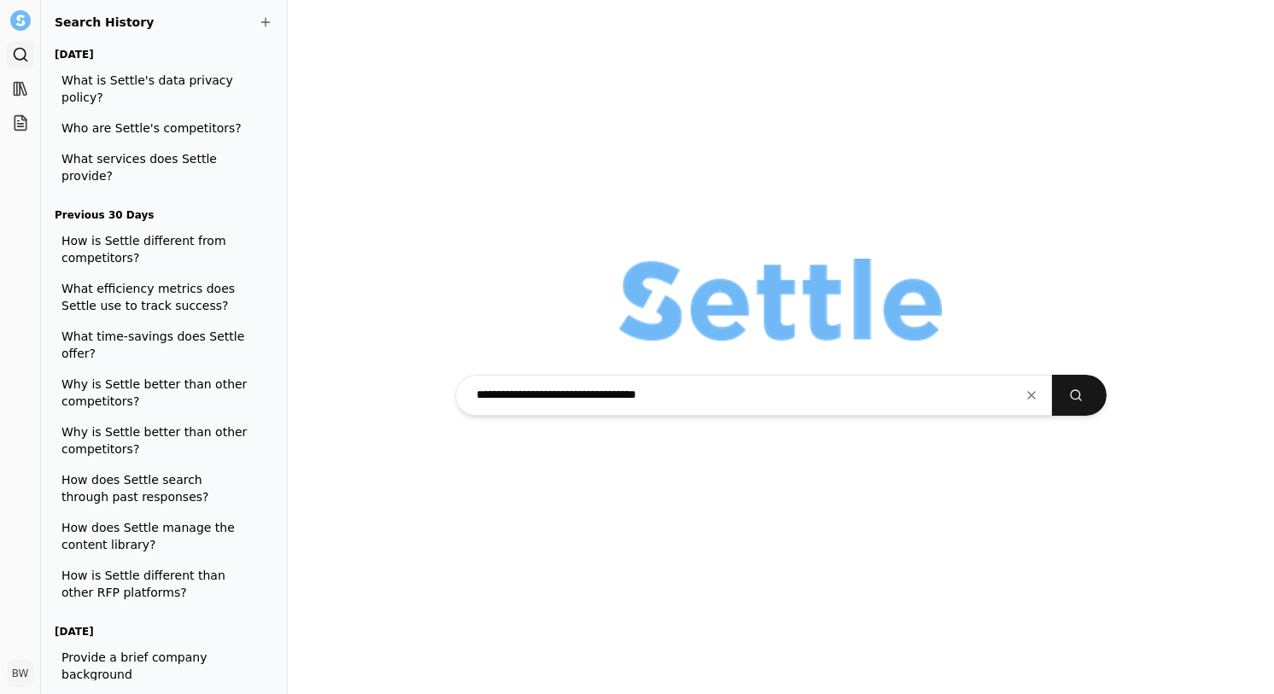  I want to click on span: How is Settle different from competitors?, so click(157, 249).